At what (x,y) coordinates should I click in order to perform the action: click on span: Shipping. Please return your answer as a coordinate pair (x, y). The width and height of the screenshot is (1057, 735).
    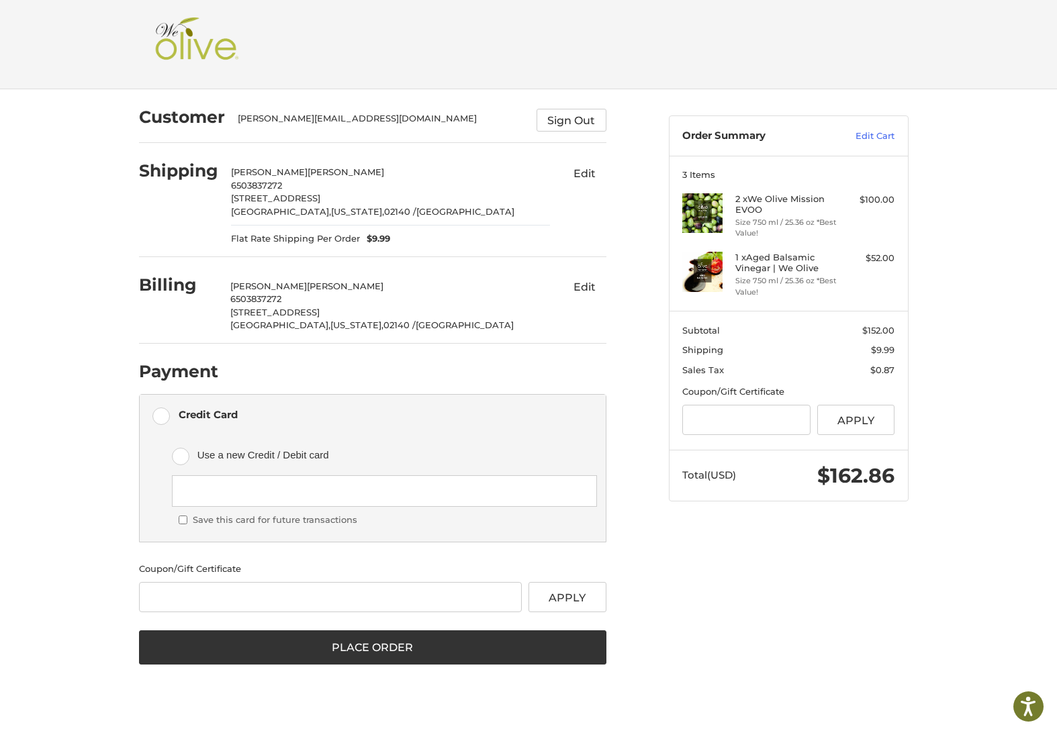
    Looking at the image, I should click on (703, 350).